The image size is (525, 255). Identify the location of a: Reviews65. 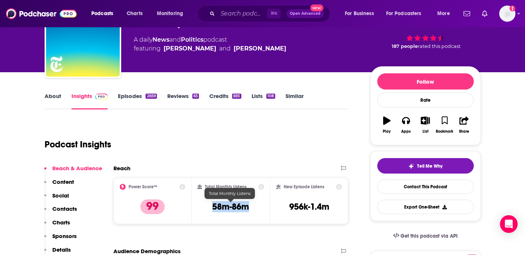
(183, 101).